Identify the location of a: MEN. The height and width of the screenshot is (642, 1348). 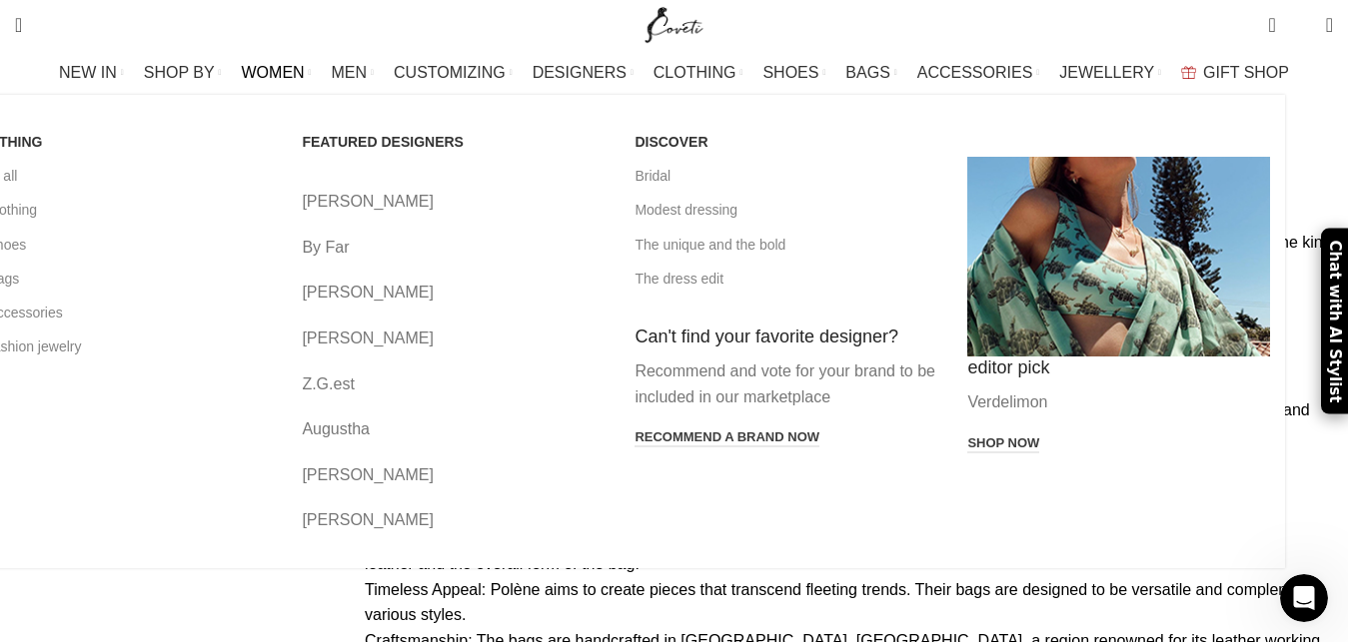
(353, 73).